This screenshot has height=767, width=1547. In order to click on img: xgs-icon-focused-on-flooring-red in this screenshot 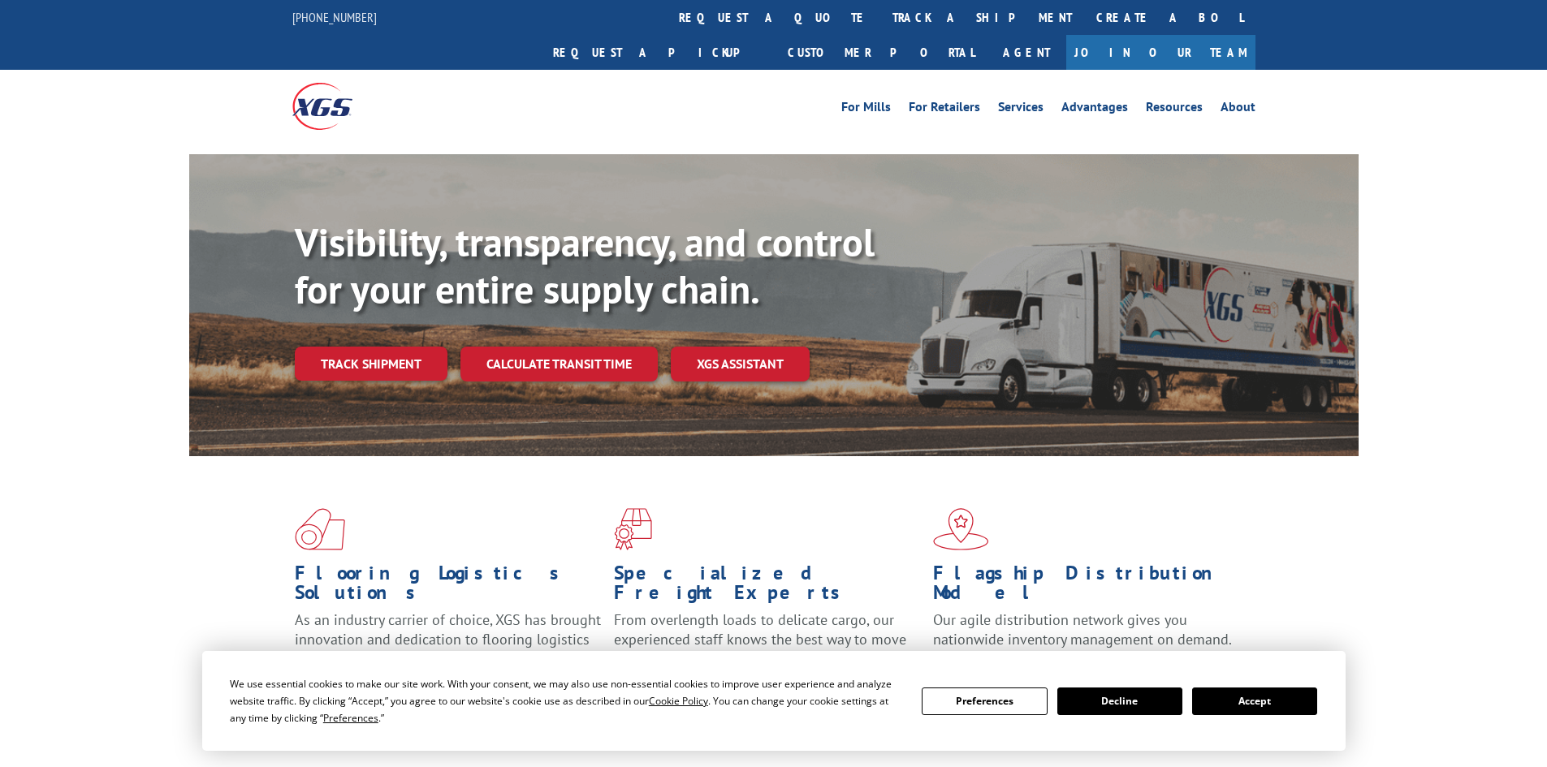, I will do `click(633, 529)`.